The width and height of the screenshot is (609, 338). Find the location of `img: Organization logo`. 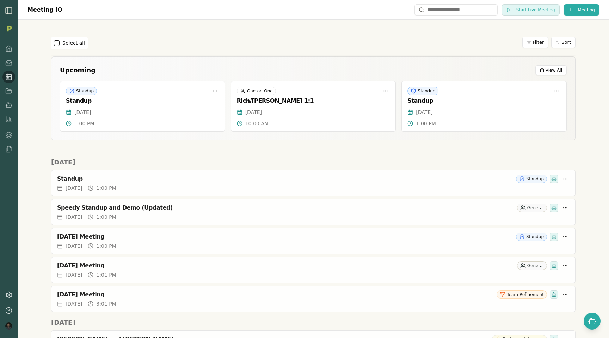

img: Organization logo is located at coordinates (9, 29).